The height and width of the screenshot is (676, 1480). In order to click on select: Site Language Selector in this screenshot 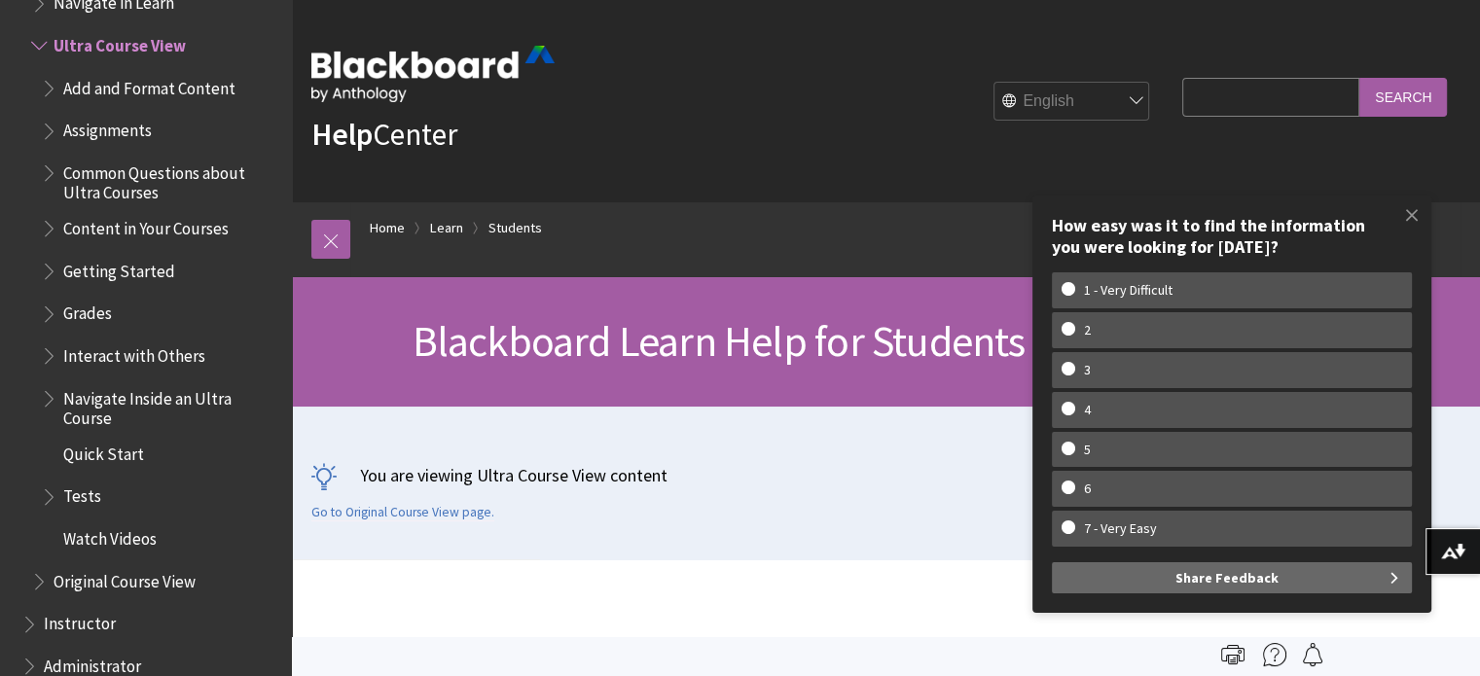, I will do `click(1072, 102)`.